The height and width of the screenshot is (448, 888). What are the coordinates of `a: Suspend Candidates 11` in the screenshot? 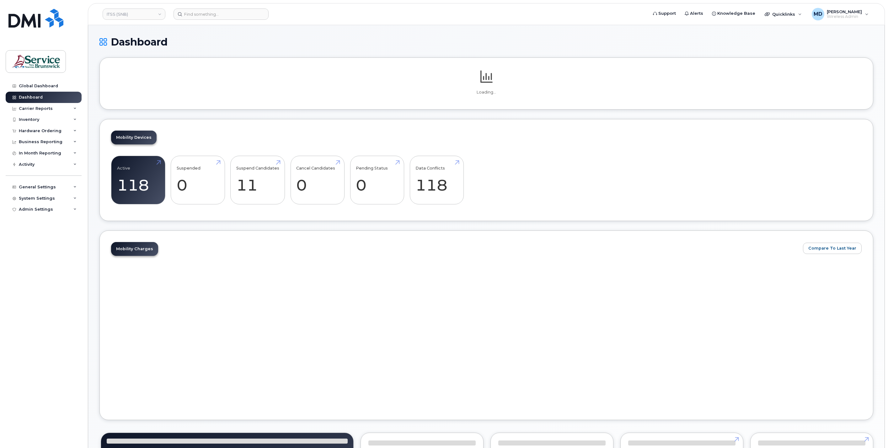 It's located at (258, 180).